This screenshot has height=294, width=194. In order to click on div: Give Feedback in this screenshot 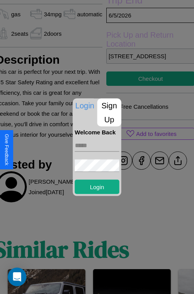, I will do `click(7, 149)`.